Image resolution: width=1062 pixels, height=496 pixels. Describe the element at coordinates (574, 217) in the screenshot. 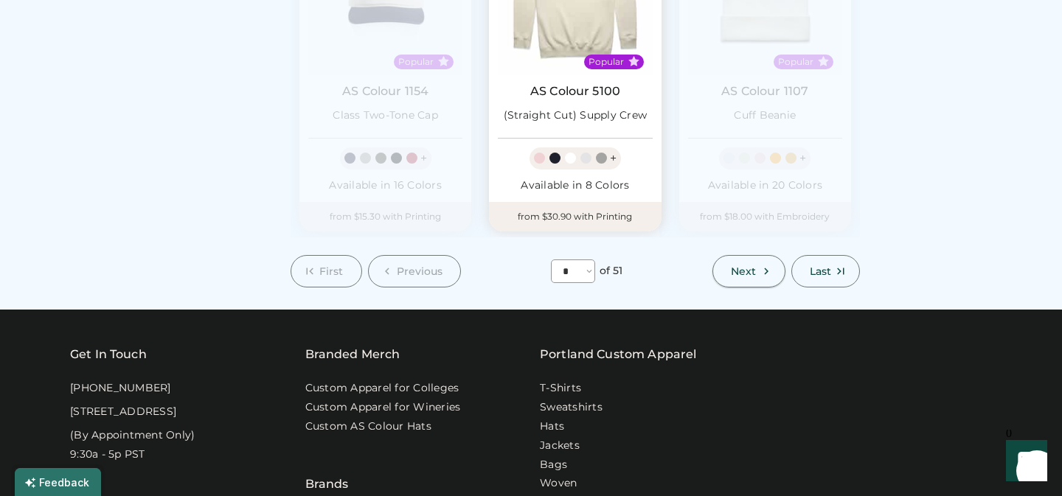

I see `div: from $30.90 with Printing` at that location.